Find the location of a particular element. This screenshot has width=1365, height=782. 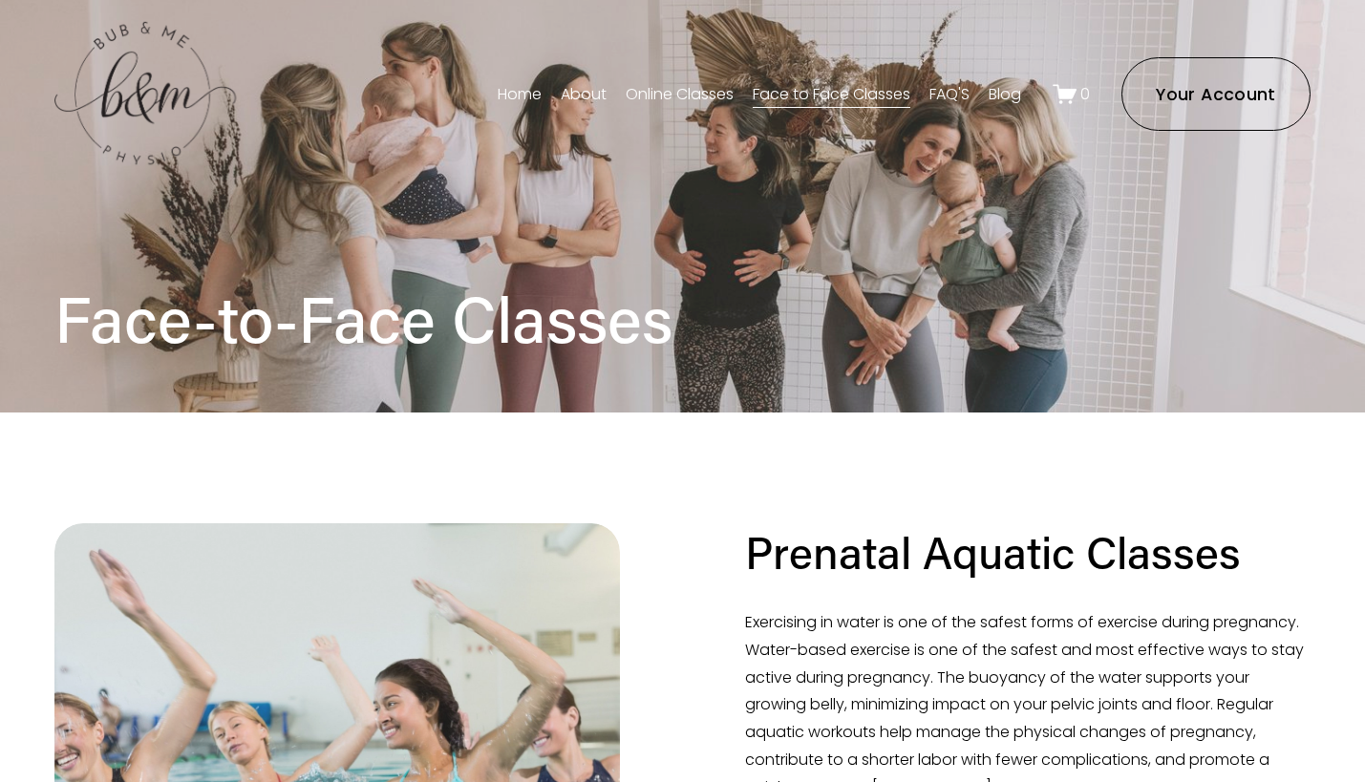

a: Blog is located at coordinates (1005, 95).